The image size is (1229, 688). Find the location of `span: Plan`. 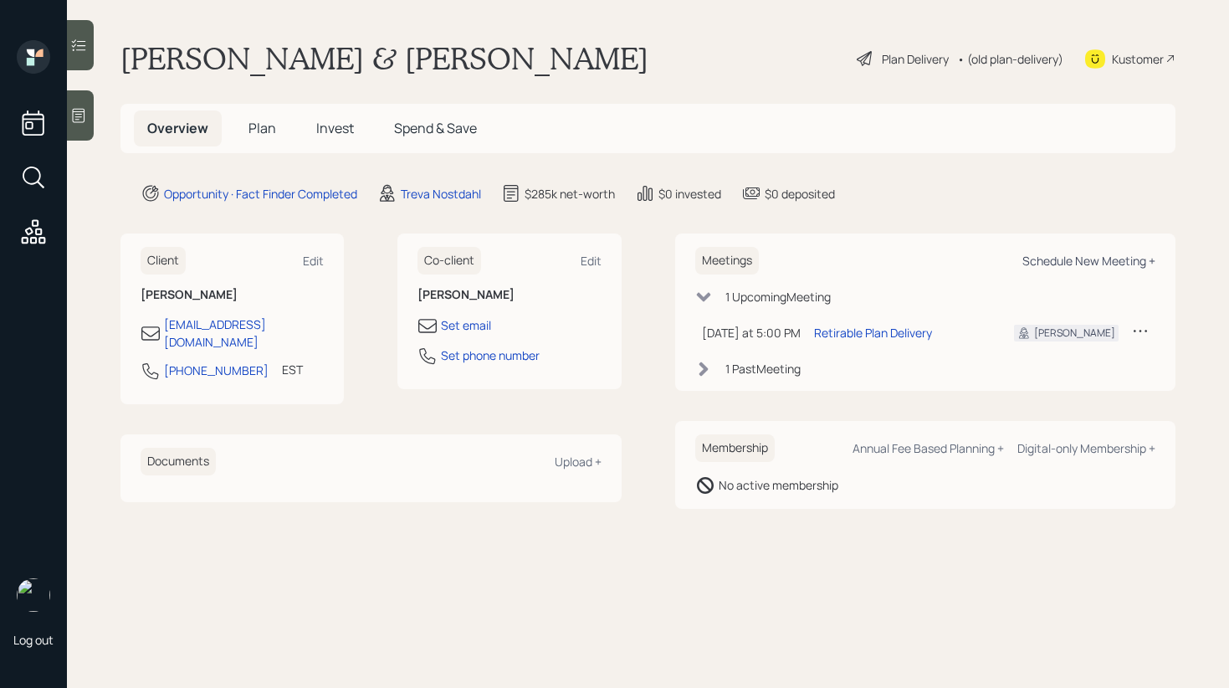

span: Plan is located at coordinates (262, 128).